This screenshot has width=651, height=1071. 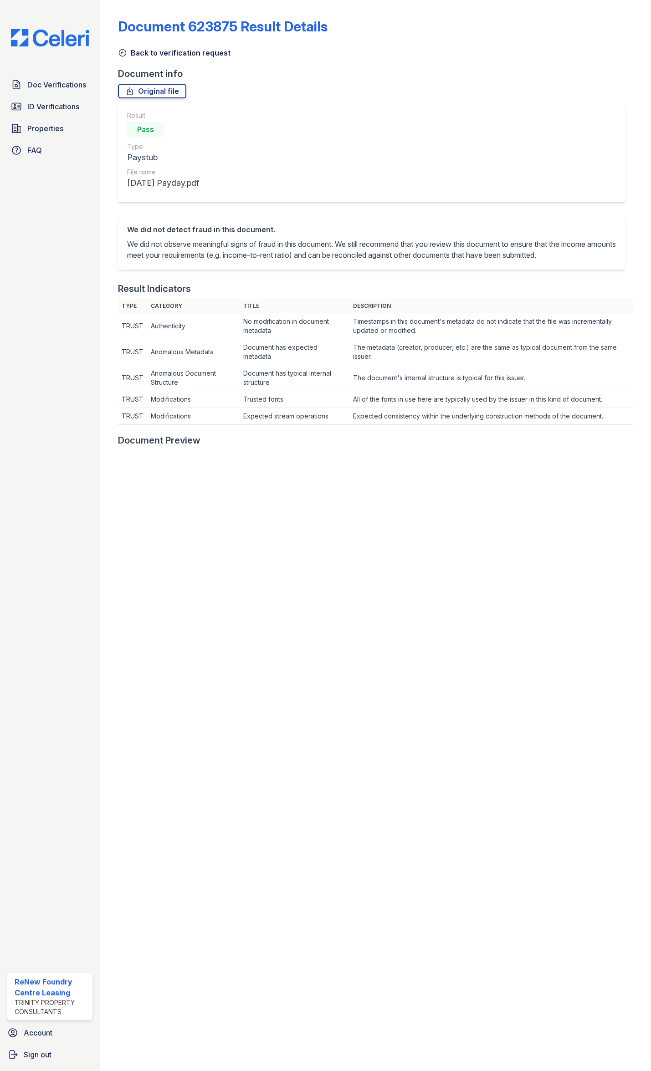 What do you see at coordinates (45, 128) in the screenshot?
I see `span: Properties` at bounding box center [45, 128].